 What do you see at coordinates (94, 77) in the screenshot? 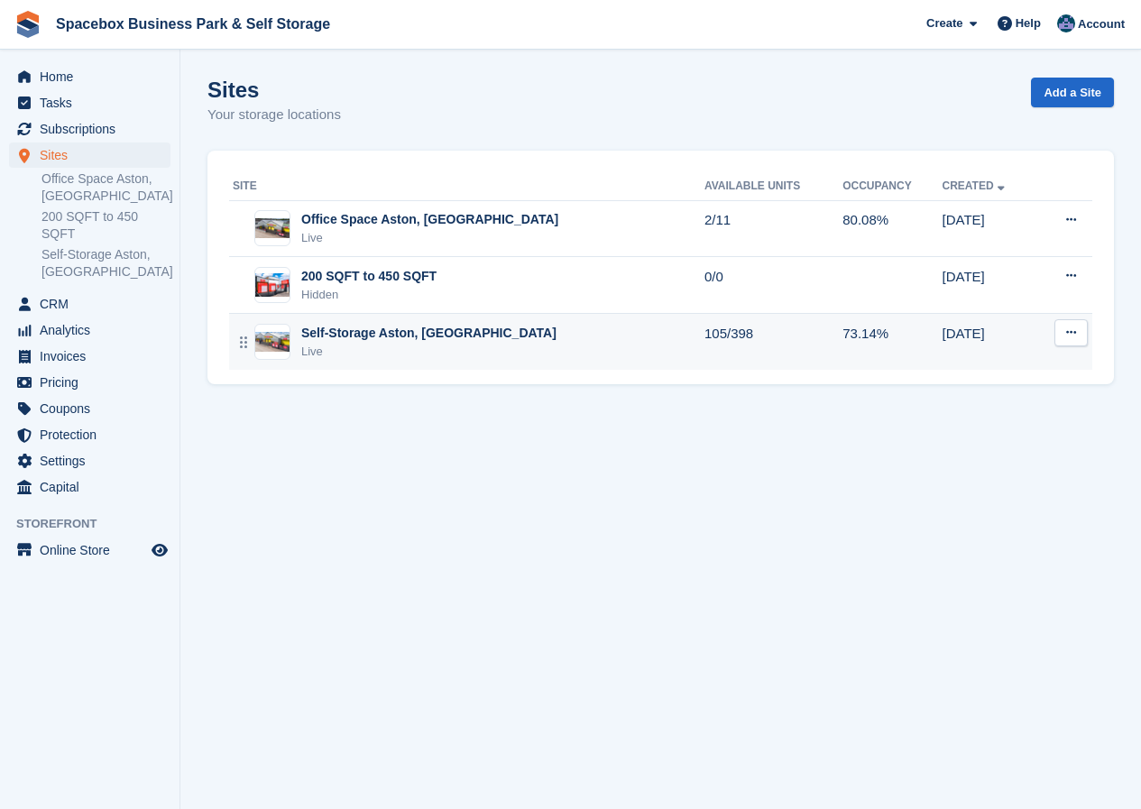
I see `span: Home` at bounding box center [94, 77].